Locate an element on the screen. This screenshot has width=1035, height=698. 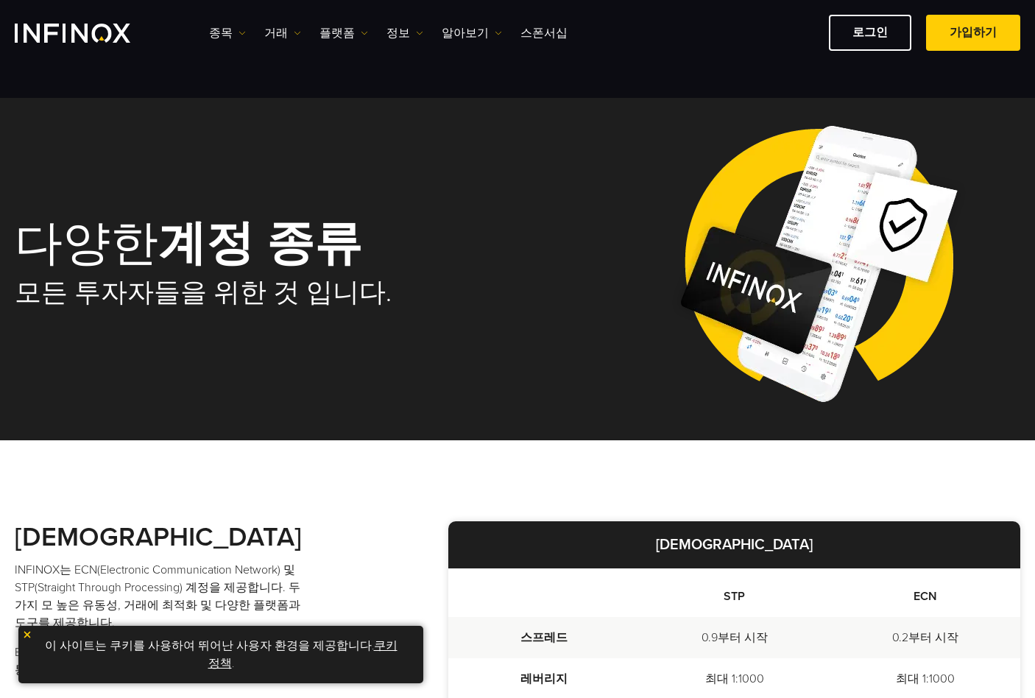
img: yellow close icon is located at coordinates (27, 634).